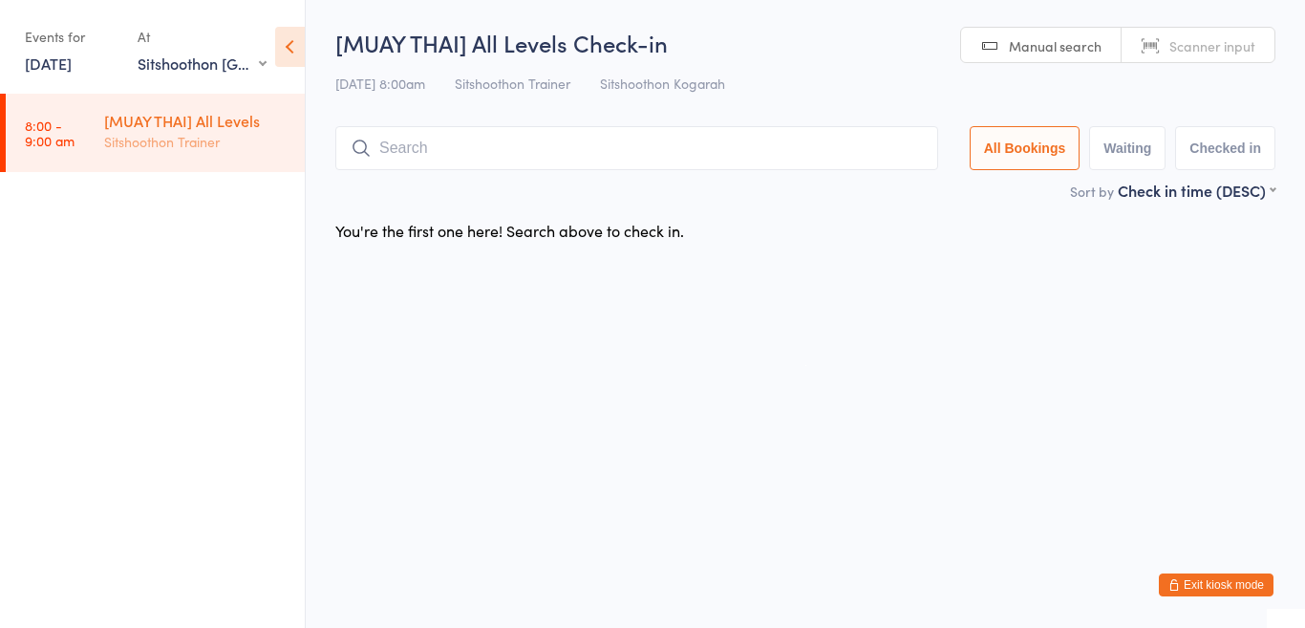 The height and width of the screenshot is (628, 1305). What do you see at coordinates (1216, 585) in the screenshot?
I see `button: Exit kiosk mode` at bounding box center [1216, 585].